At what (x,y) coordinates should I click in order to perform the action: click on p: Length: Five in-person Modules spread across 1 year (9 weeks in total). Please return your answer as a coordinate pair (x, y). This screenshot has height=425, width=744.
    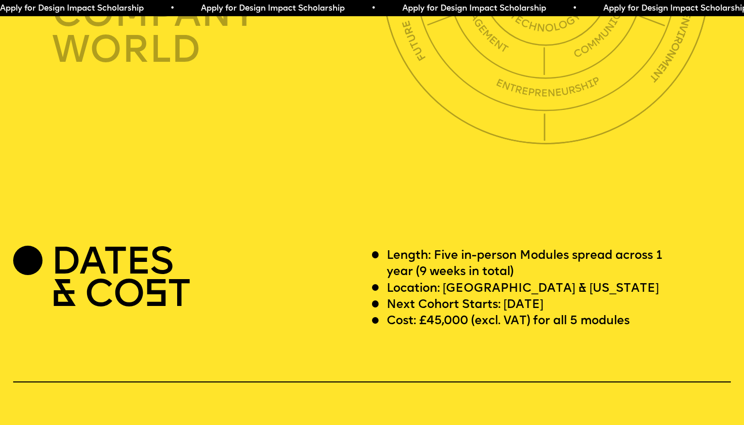
    Looking at the image, I should click on (537, 264).